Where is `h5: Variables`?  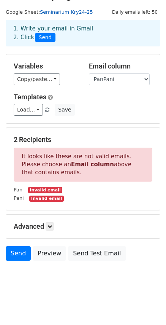
h5: Variables is located at coordinates (46, 66).